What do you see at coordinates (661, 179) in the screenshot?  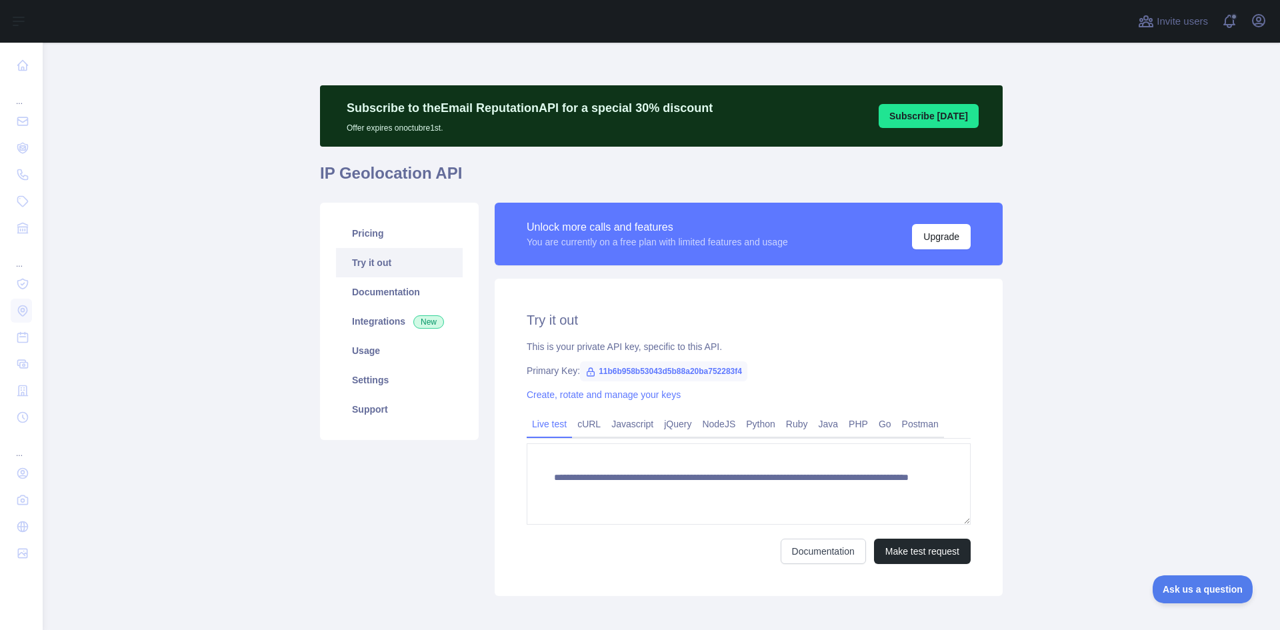 I see `h1: IP Geolocation API` at bounding box center [661, 179].